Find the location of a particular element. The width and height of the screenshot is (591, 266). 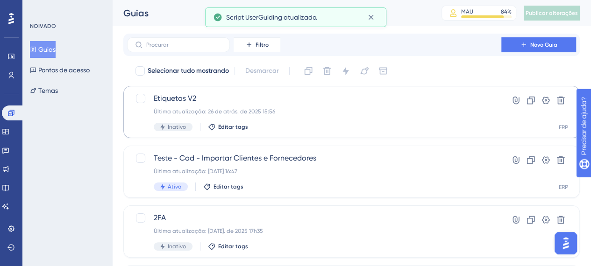

font: MAU is located at coordinates (467, 12).